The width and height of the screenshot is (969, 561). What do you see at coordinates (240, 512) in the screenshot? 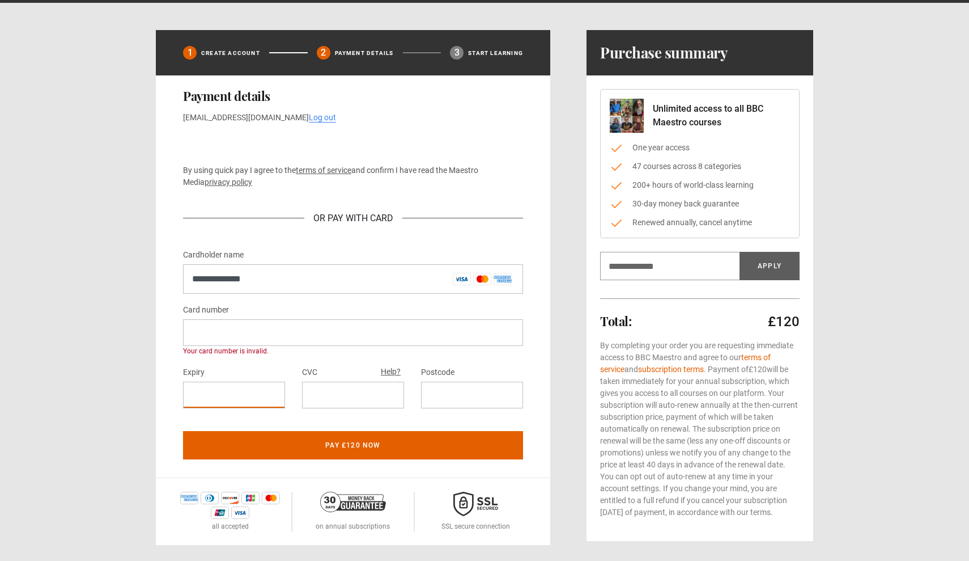
I see `img: visa` at bounding box center [240, 512].